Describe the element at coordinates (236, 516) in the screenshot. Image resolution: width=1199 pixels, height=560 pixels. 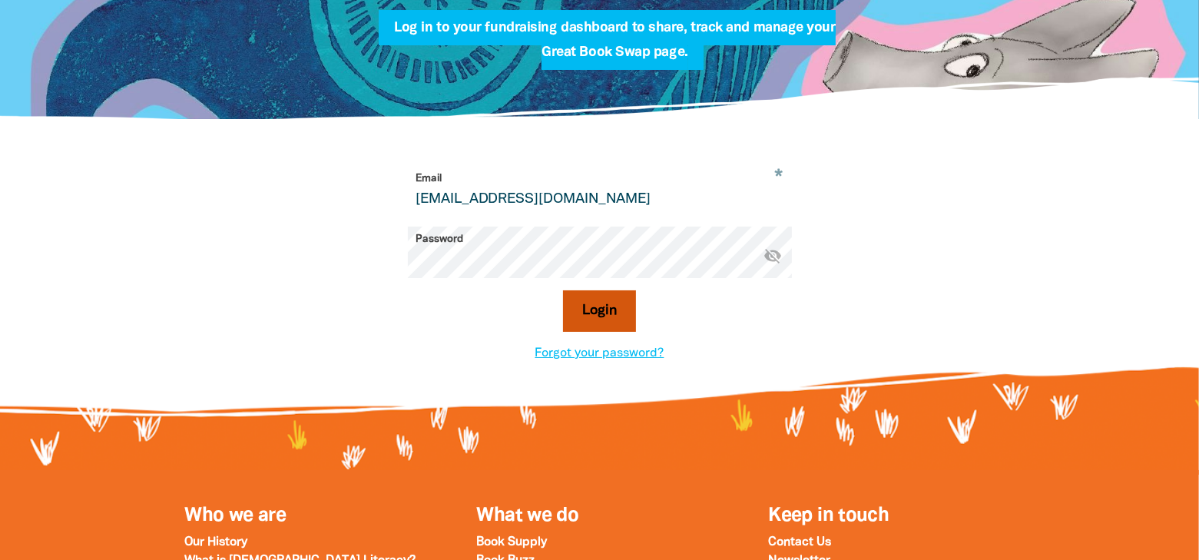
I see `a: Who we are` at that location.